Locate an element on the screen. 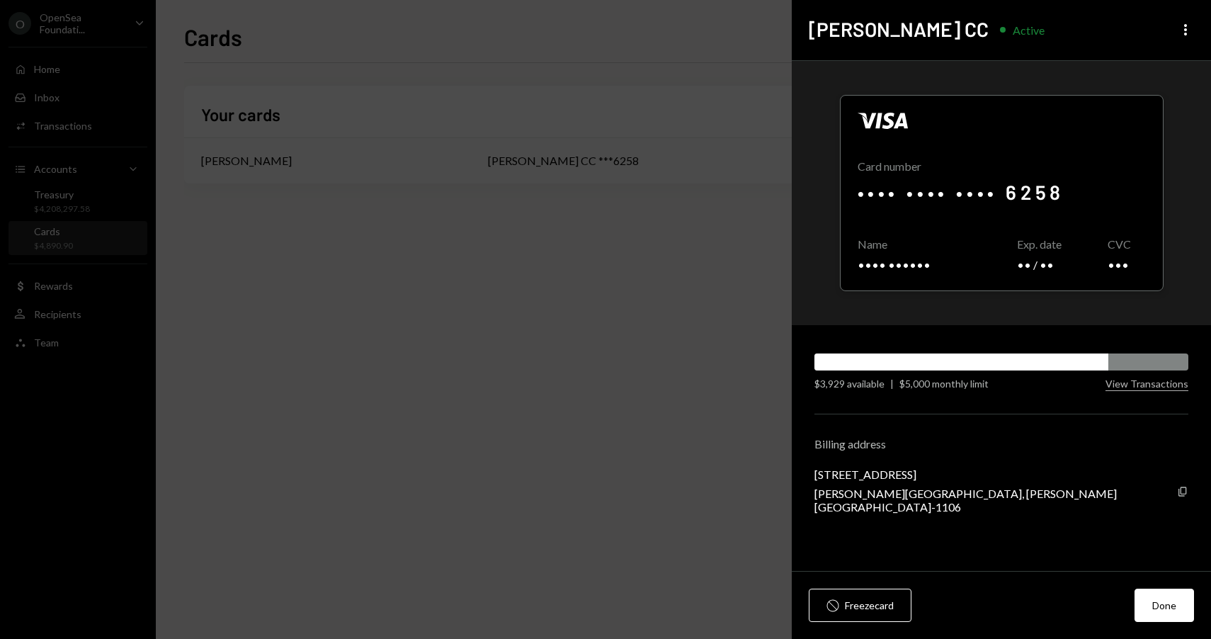  div: Freeze card is located at coordinates (869, 605).